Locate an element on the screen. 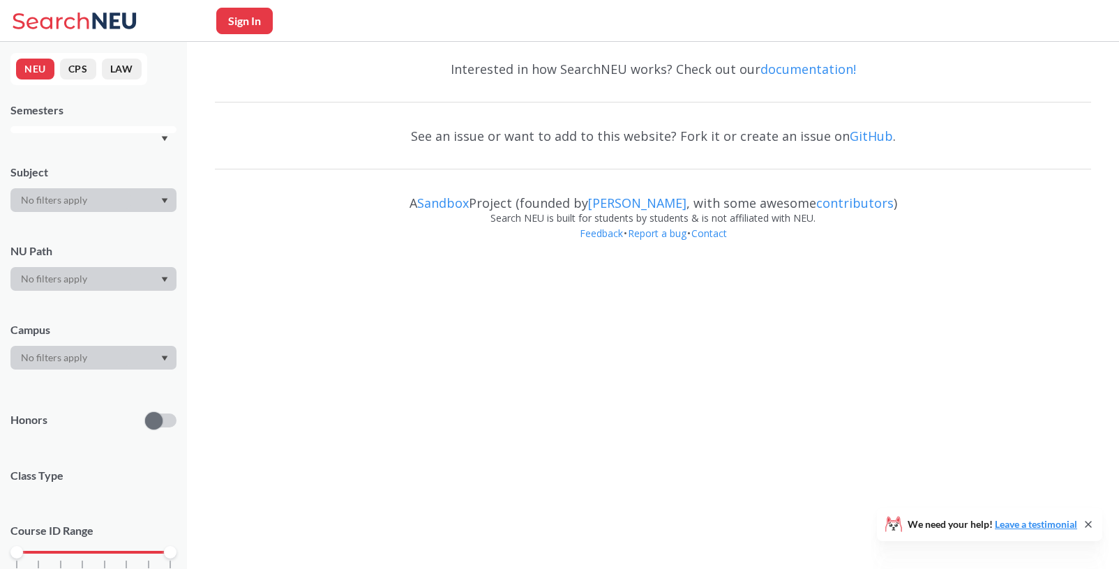  a: contributors is located at coordinates (855, 203).